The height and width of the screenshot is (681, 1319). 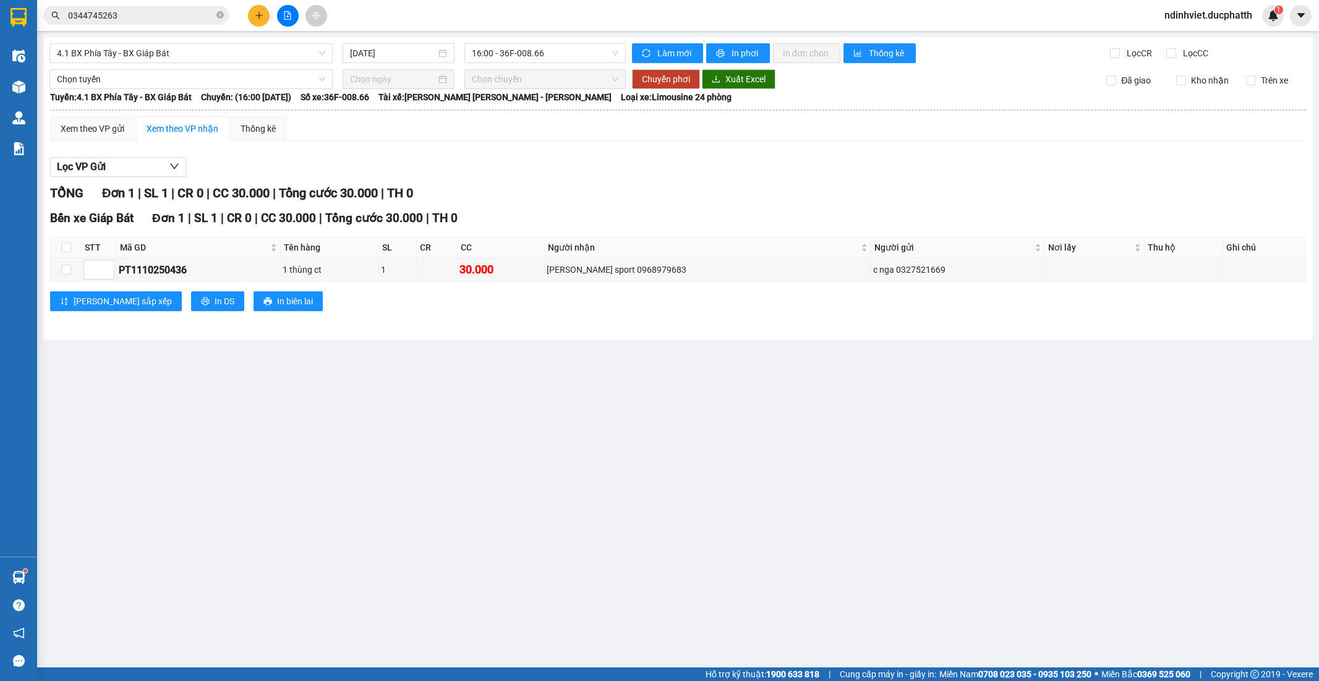 I want to click on button: printerIn biên lai, so click(x=288, y=301).